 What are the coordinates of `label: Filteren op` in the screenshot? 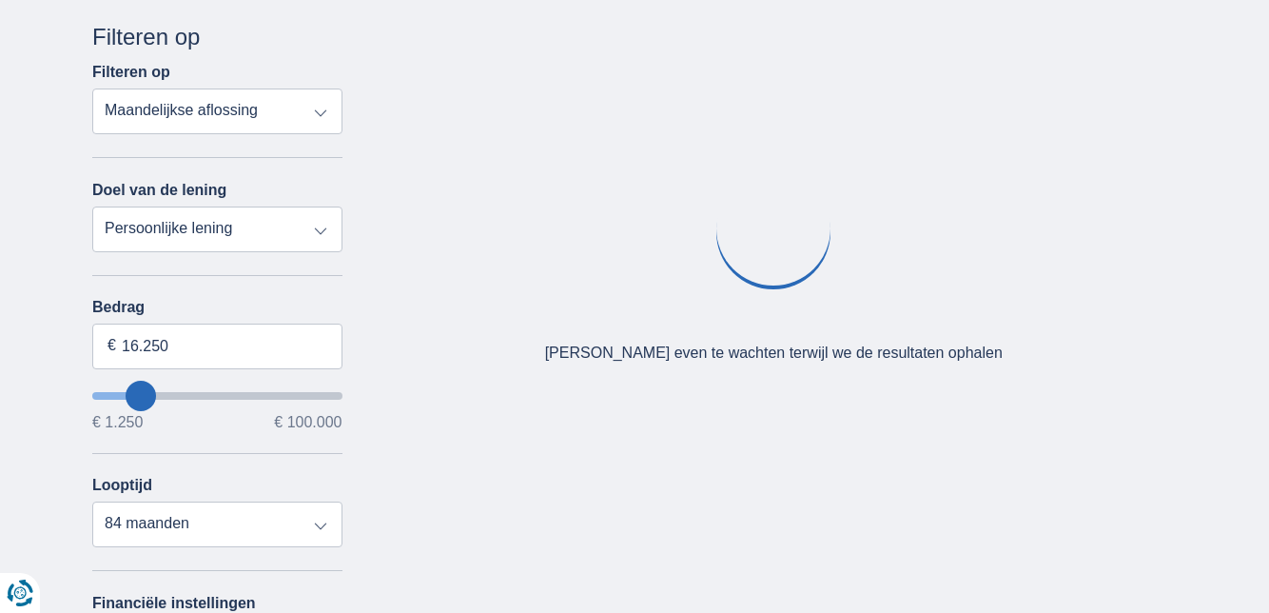 It's located at (131, 72).